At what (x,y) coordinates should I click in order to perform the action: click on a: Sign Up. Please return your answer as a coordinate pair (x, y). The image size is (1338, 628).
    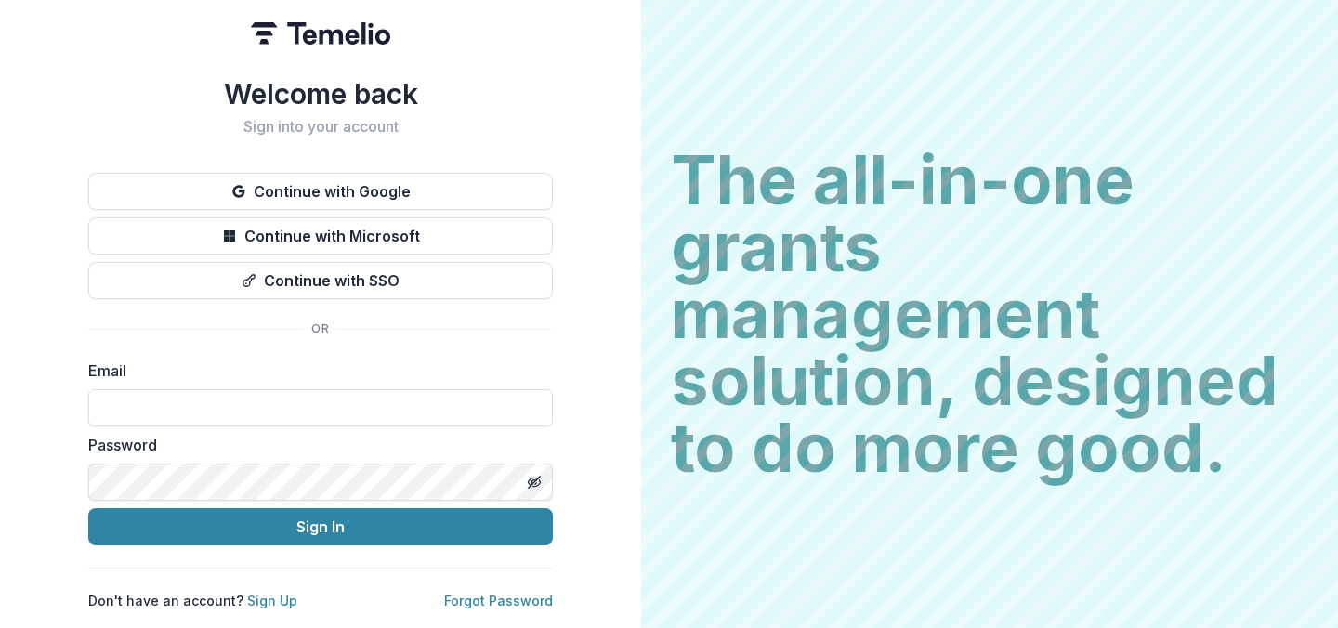
    Looking at the image, I should click on (272, 600).